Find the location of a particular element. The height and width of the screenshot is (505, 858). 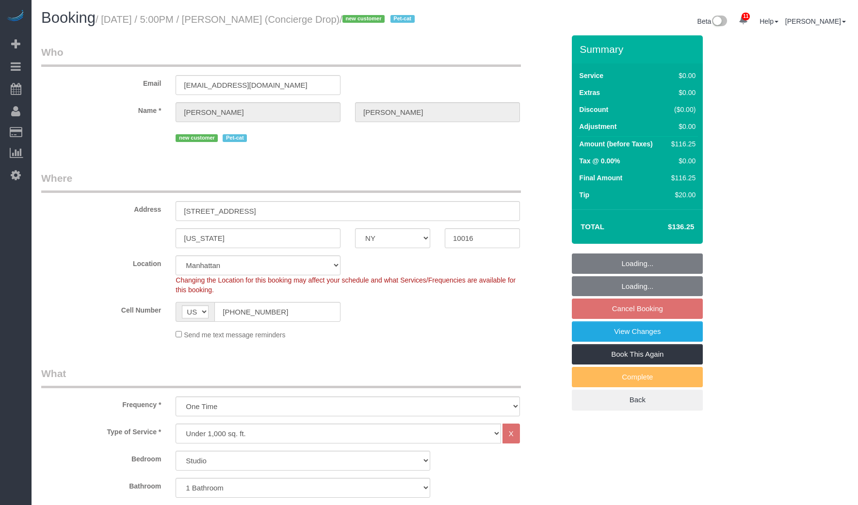

legend: What is located at coordinates (281, 377).